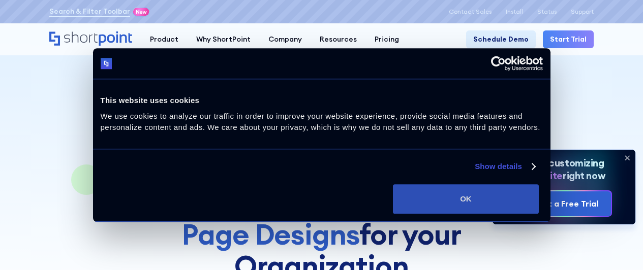 The height and width of the screenshot is (270, 643). I want to click on a: Contact Sales, so click(470, 12).